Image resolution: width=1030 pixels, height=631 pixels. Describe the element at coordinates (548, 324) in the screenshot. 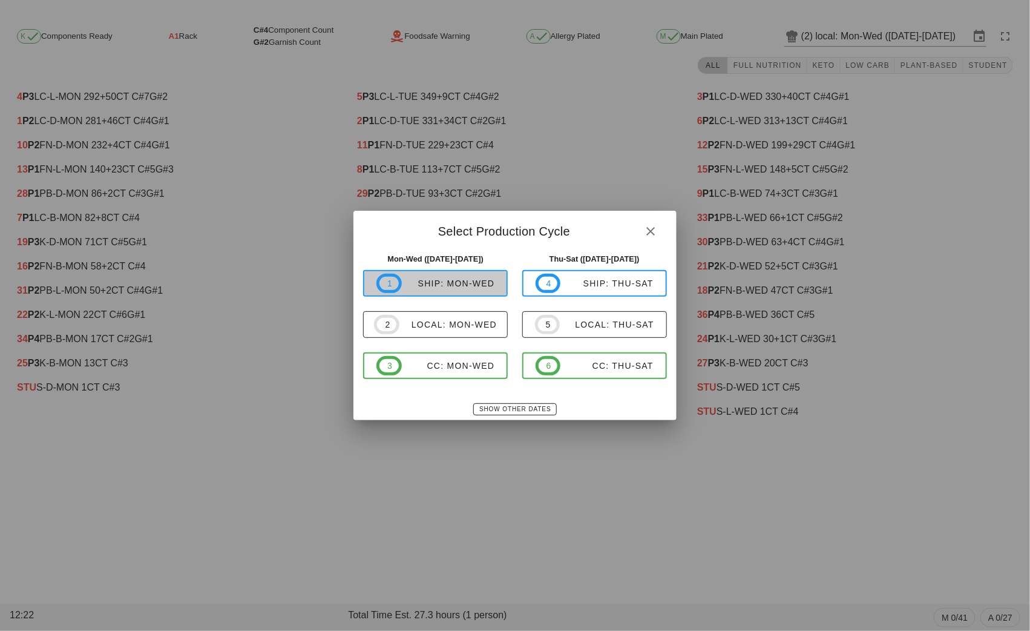

I see `span: 5` at that location.